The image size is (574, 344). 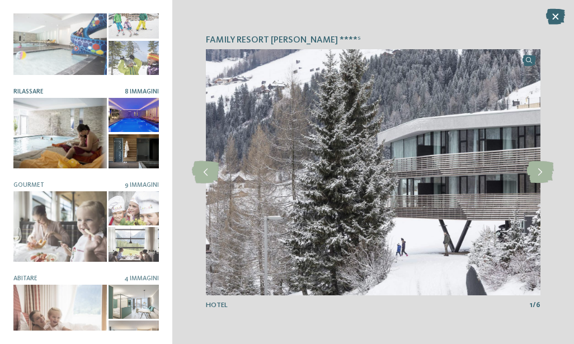 What do you see at coordinates (25, 278) in the screenshot?
I see `span: Abitare` at bounding box center [25, 278].